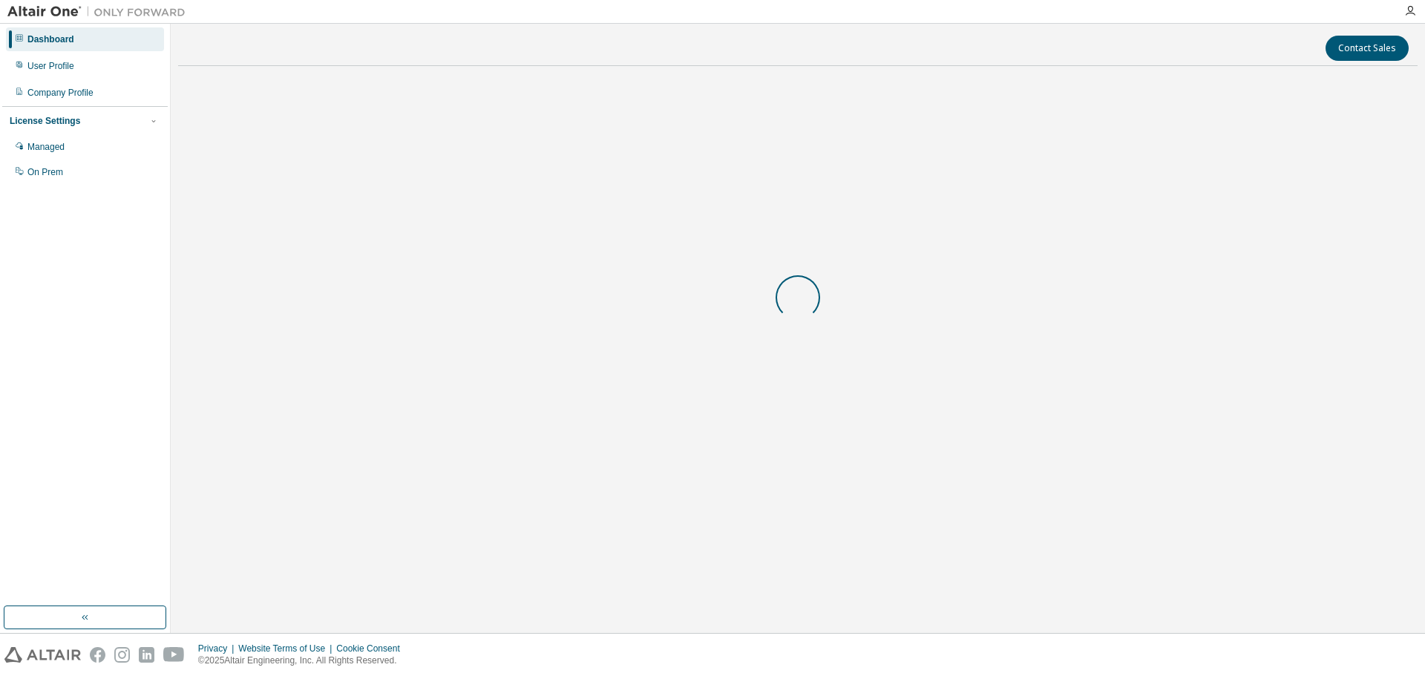  Describe the element at coordinates (174, 654) in the screenshot. I see `img: youtube.svg` at that location.